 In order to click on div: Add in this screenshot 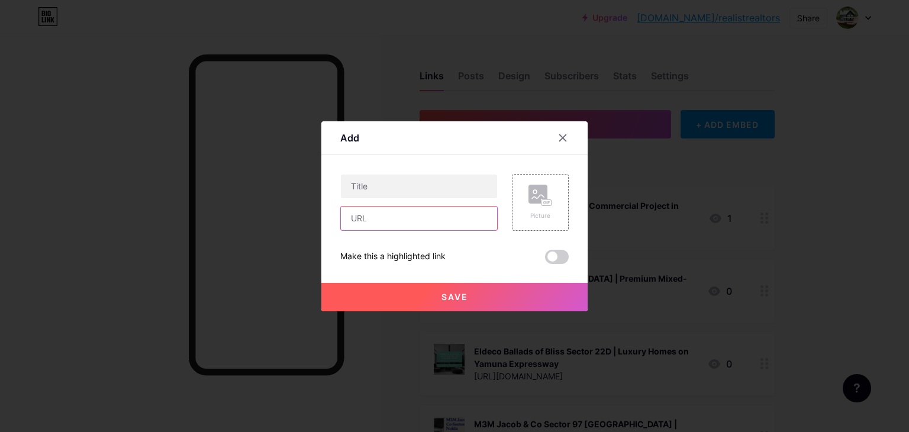, I will do `click(350, 138)`.